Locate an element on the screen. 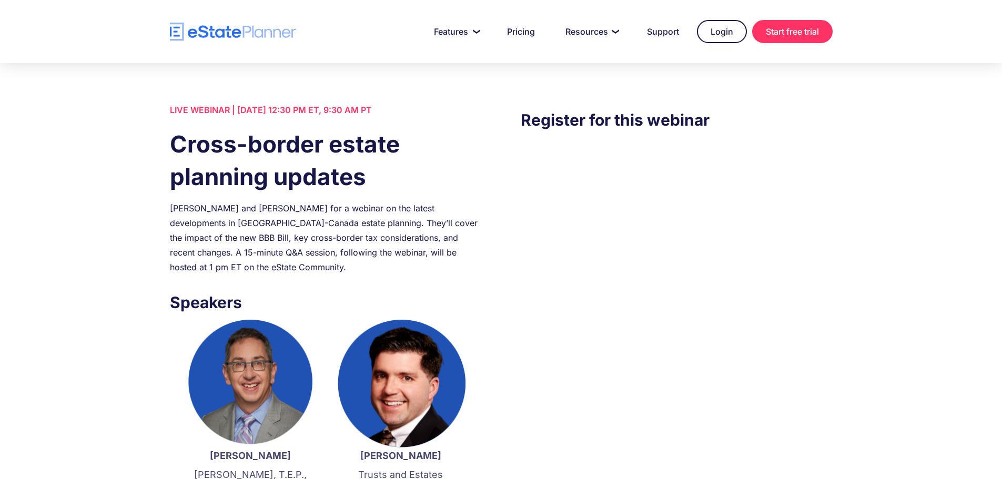  h3: Speakers is located at coordinates (326, 303).